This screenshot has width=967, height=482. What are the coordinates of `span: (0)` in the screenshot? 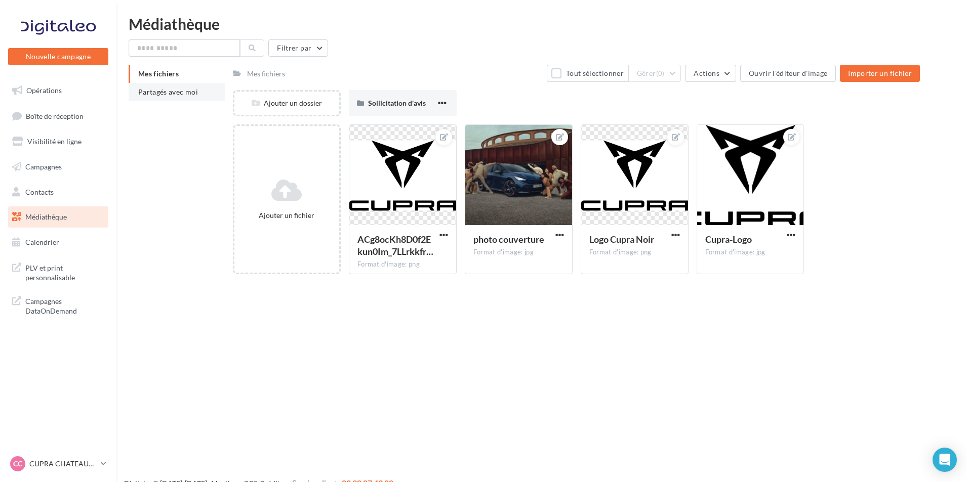 It's located at (660, 73).